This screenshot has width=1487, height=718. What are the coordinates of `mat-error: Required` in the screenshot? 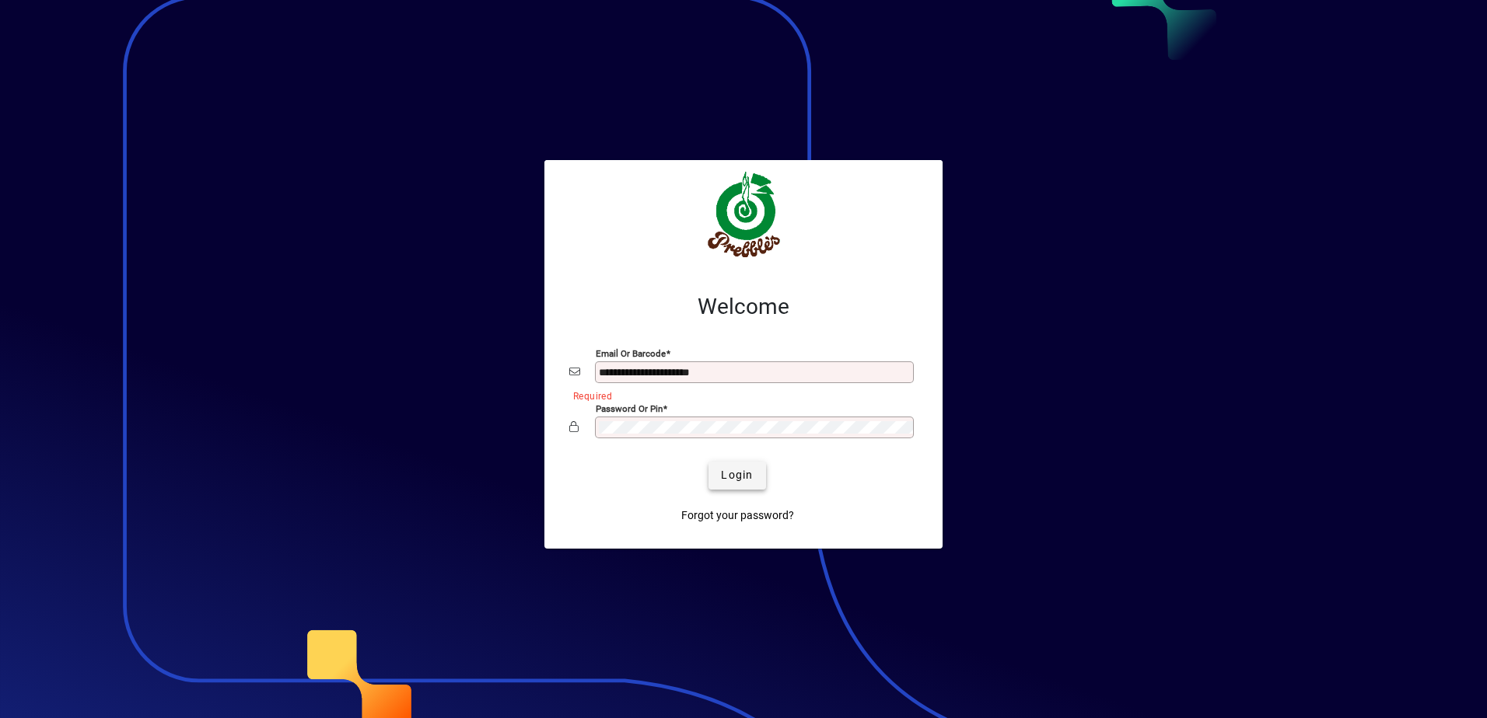 It's located at (739, 395).